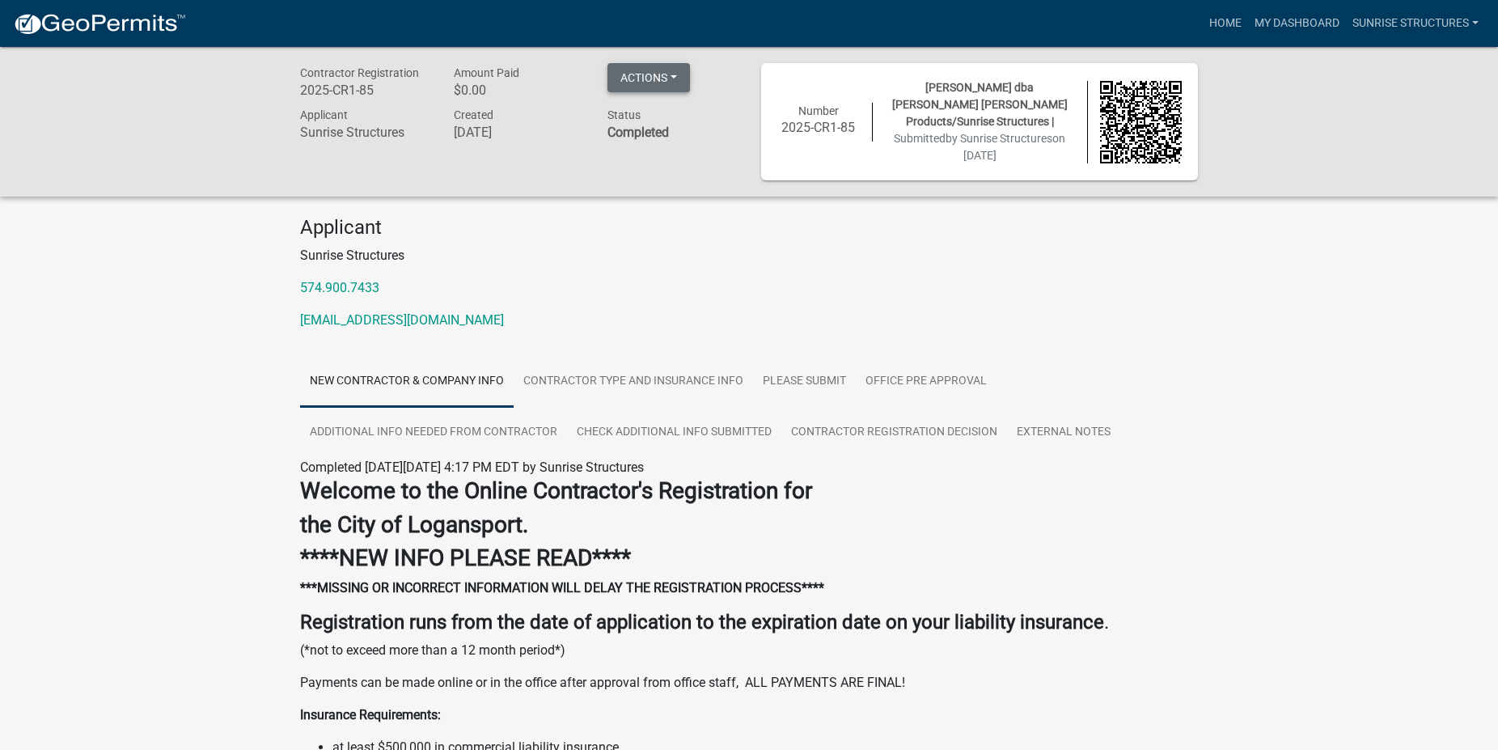  I want to click on p: Payments can be made online or in the office after approval from office staff, ALL PAYMENTS ARE F..., so click(749, 683).